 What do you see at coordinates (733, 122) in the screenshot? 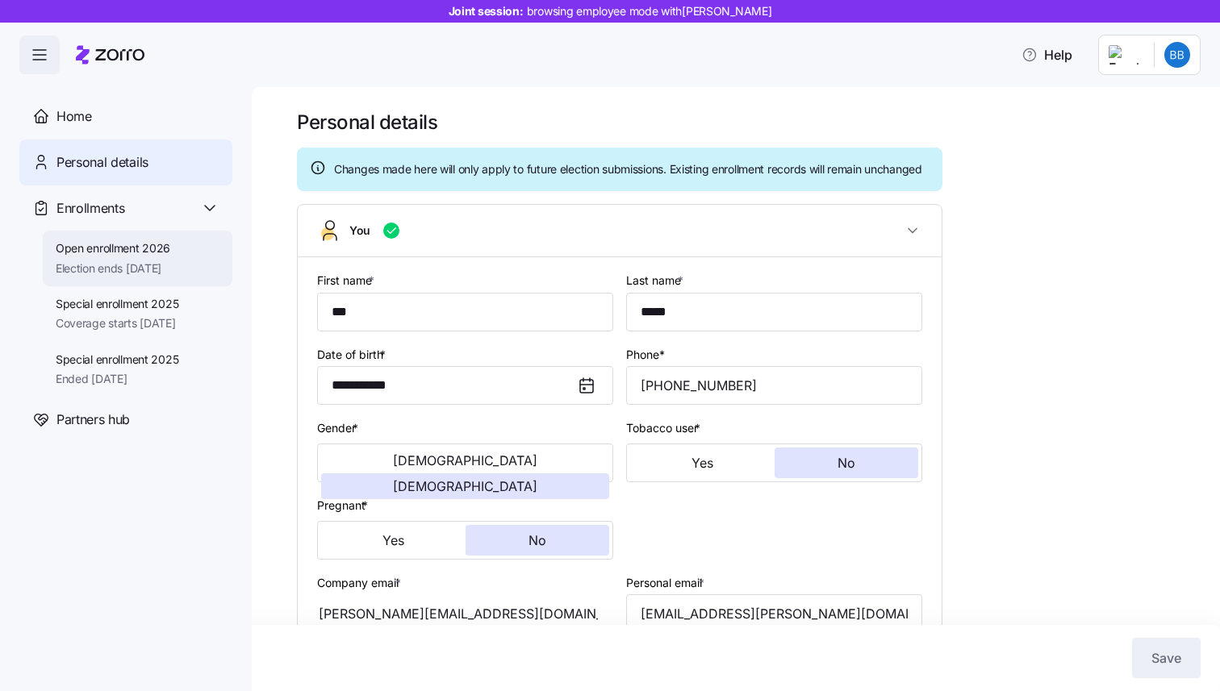
I see `h1: Personal details` at bounding box center [733, 122].